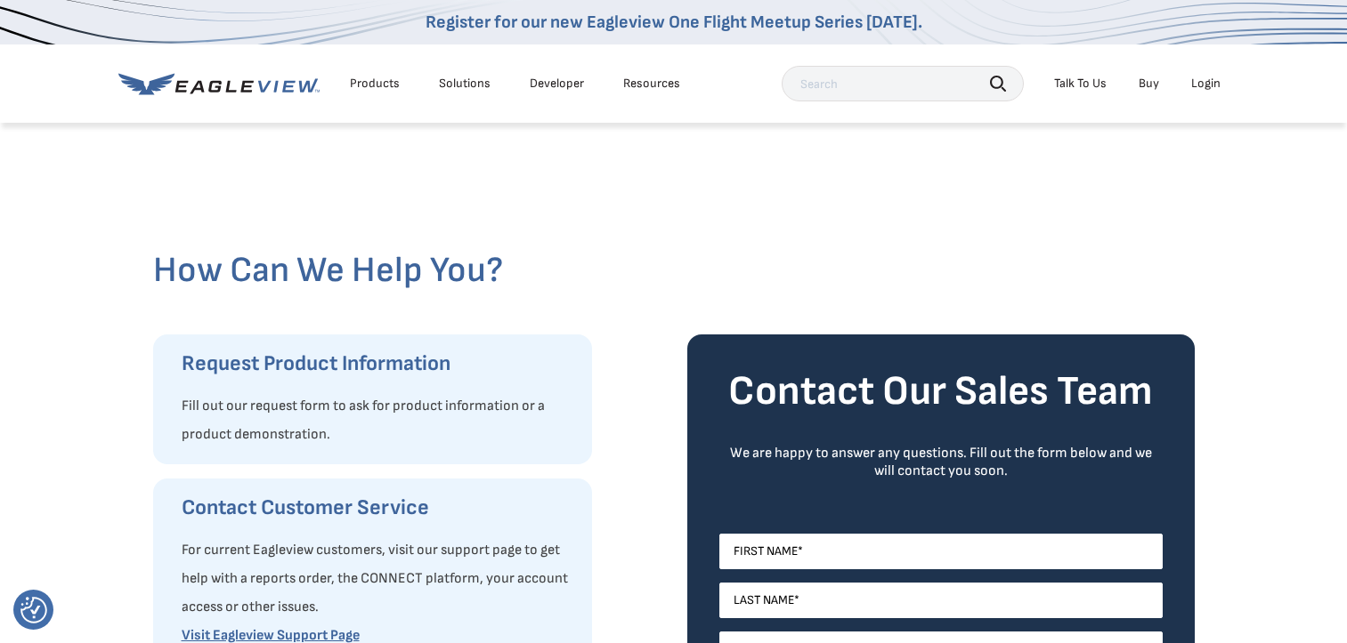  Describe the element at coordinates (377, 508) in the screenshot. I see `h3: Contact Customer Service` at that location.